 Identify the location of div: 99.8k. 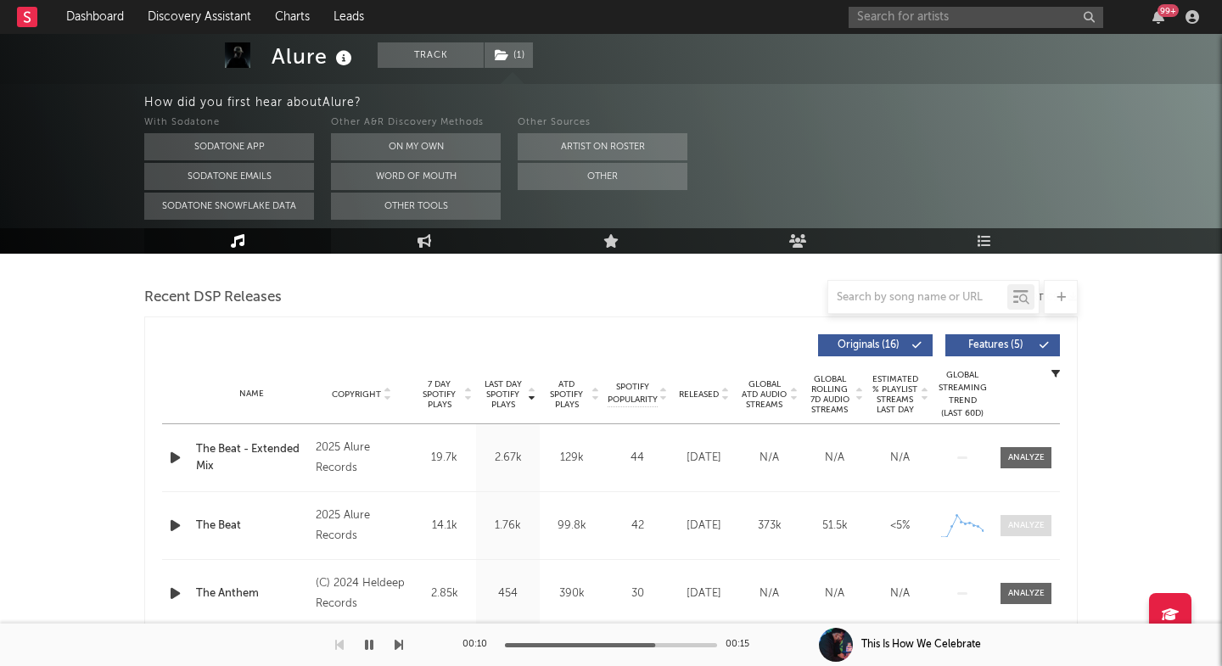
(571, 526).